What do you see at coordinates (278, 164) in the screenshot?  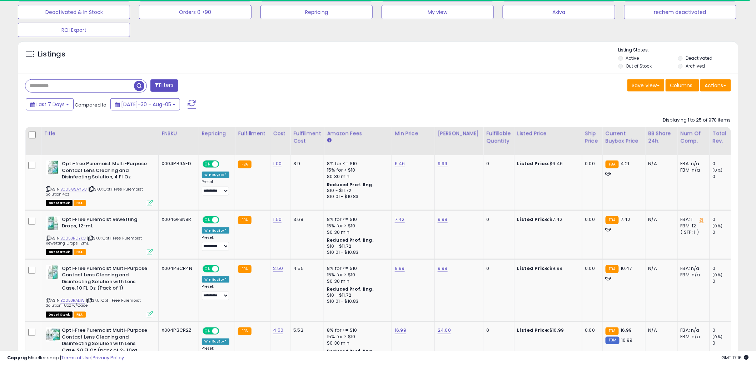 I see `a: 1.00` at bounding box center [278, 164].